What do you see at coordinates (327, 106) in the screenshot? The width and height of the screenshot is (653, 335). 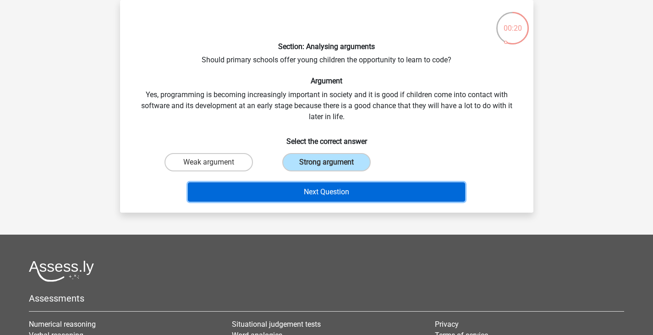 I see `div: Should primary schools offer young children the opportunity to learn to code? Yes, programming is...` at bounding box center [327, 106].